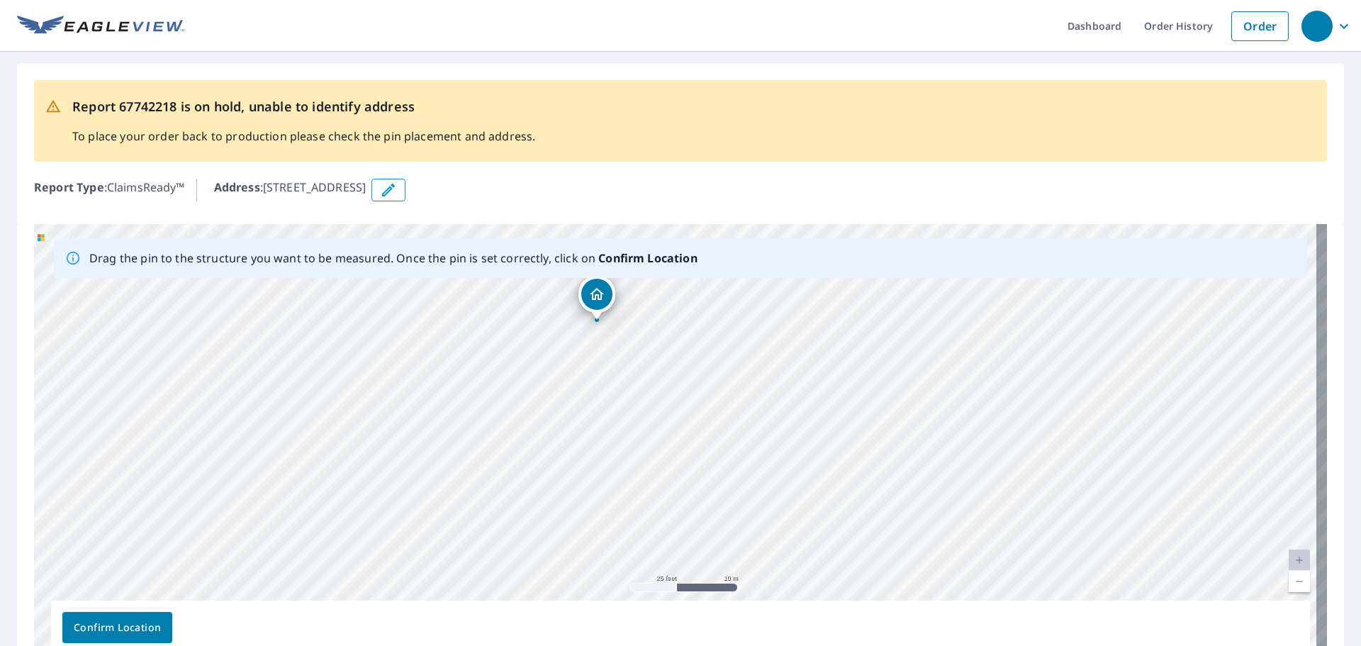 This screenshot has height=646, width=1361. I want to click on b: Report Type, so click(69, 187).